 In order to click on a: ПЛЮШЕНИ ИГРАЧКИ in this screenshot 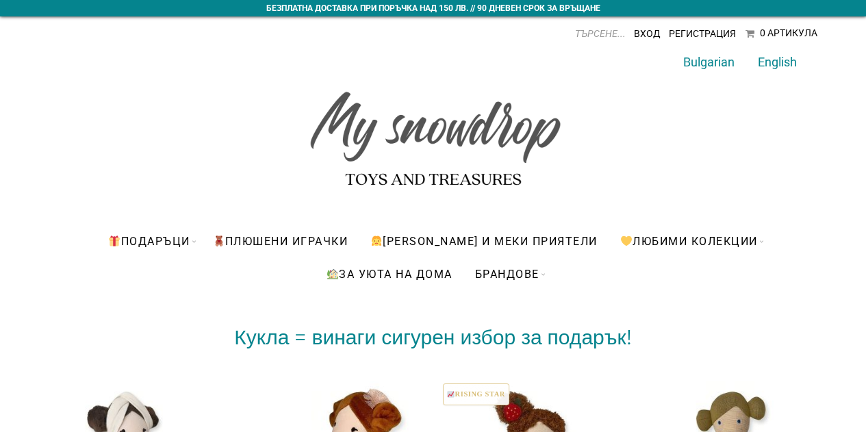, I will do `click(281, 241)`.